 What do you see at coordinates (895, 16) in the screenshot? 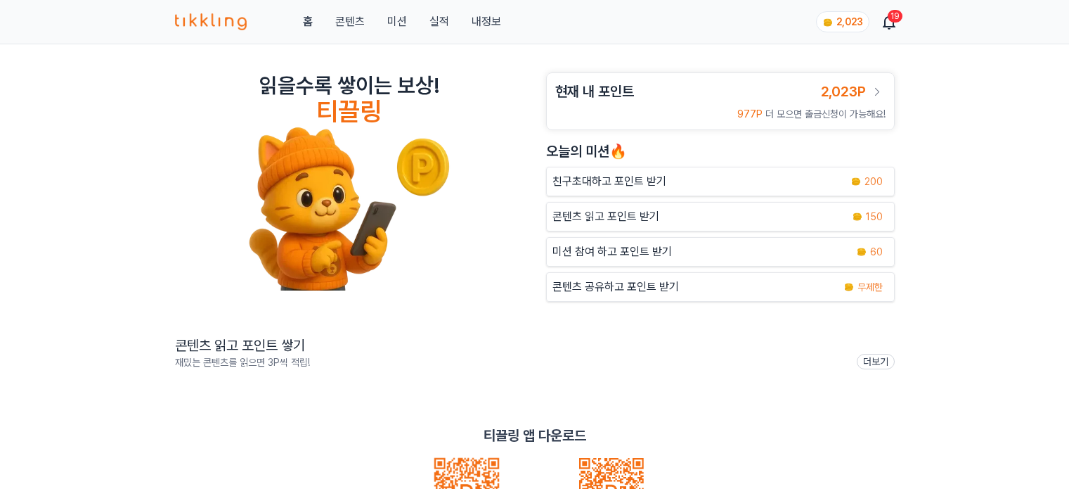
I see `div: 19` at bounding box center [895, 16].